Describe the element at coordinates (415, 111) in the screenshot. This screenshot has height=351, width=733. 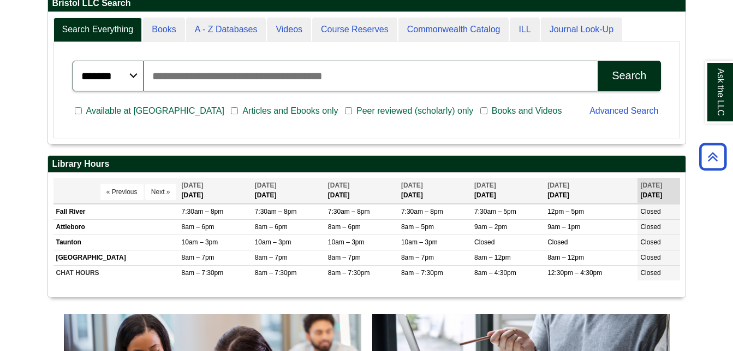
I see `span: Peer reviewed (scholarly) only` at that location.